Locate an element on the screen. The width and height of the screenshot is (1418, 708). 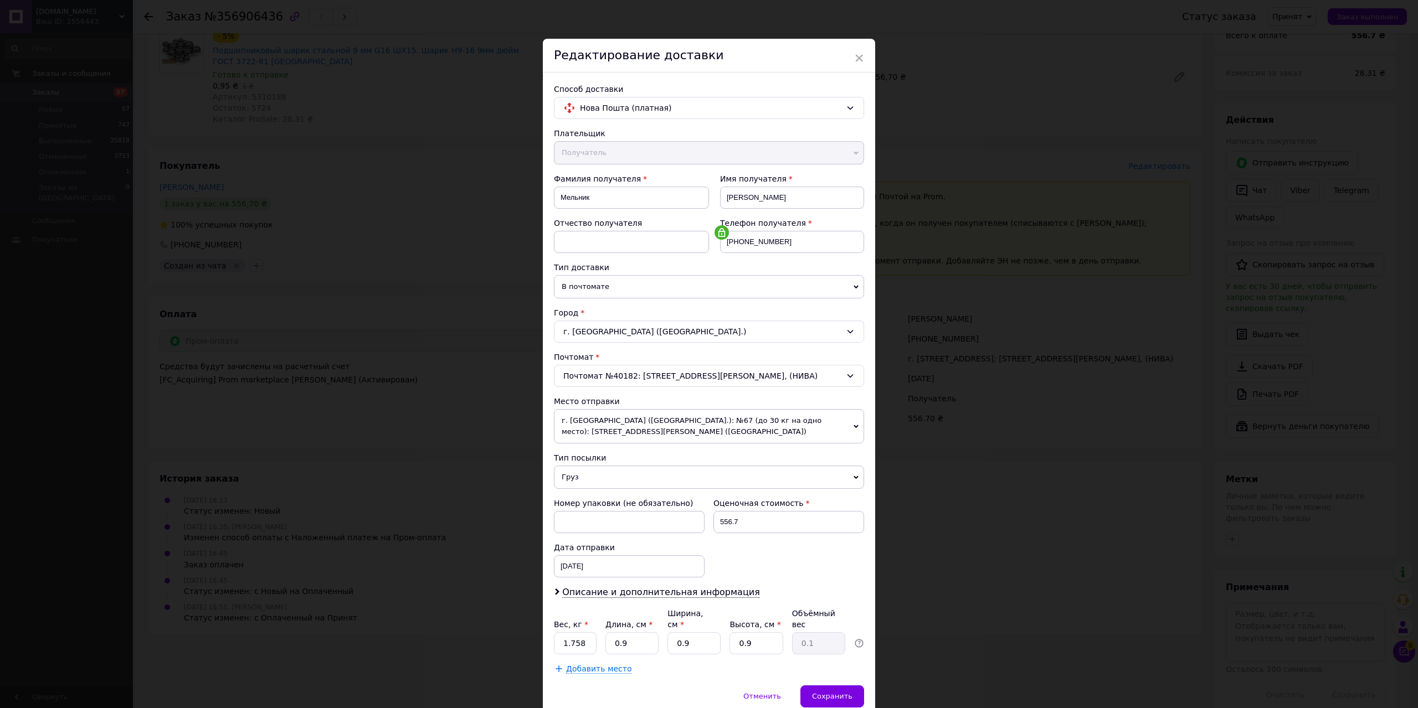
span: Плательщик is located at coordinates (579, 133).